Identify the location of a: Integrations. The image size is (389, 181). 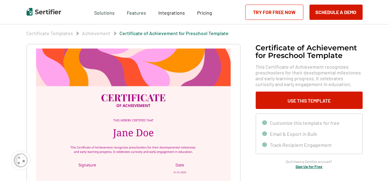
(171, 12).